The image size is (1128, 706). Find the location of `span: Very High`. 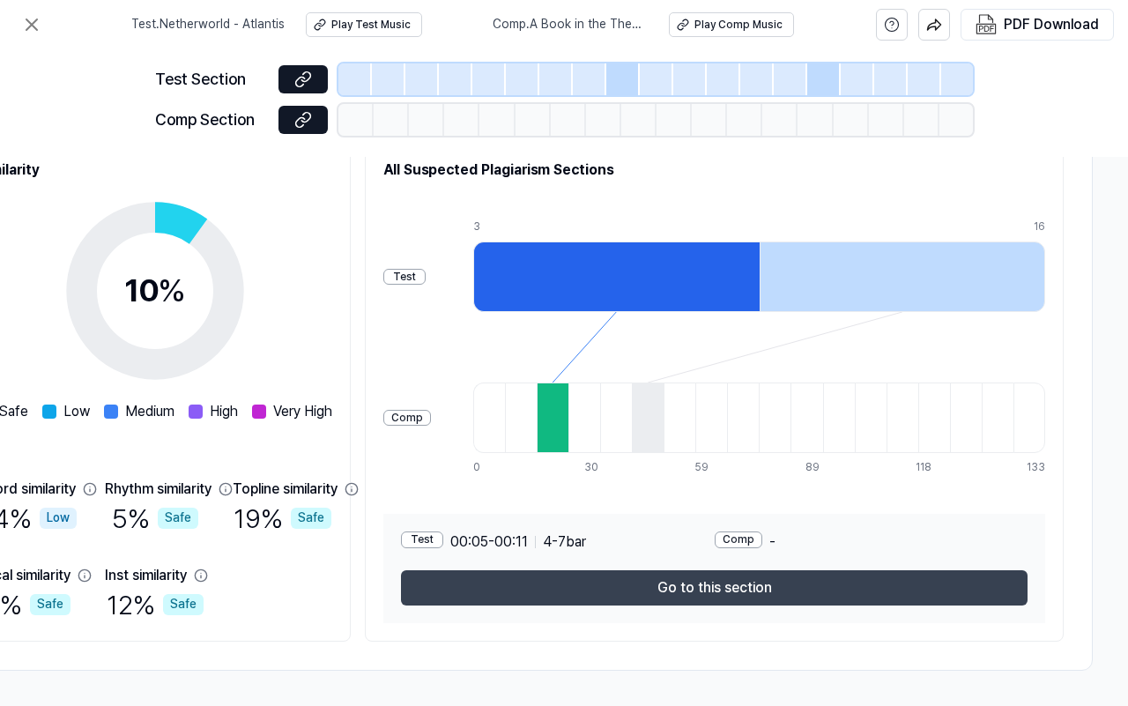

span: Very High is located at coordinates (302, 411).